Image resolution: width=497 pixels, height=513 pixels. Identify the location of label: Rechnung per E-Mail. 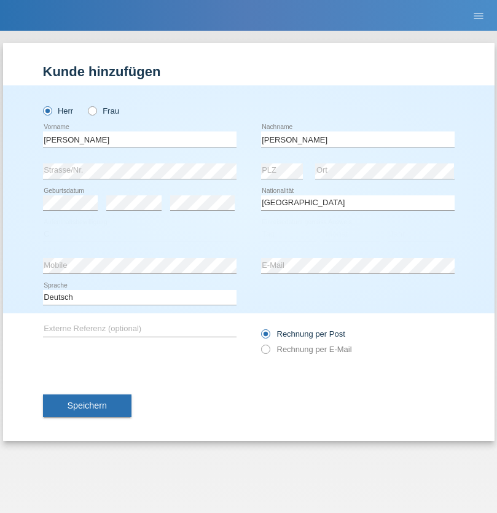
(307, 349).